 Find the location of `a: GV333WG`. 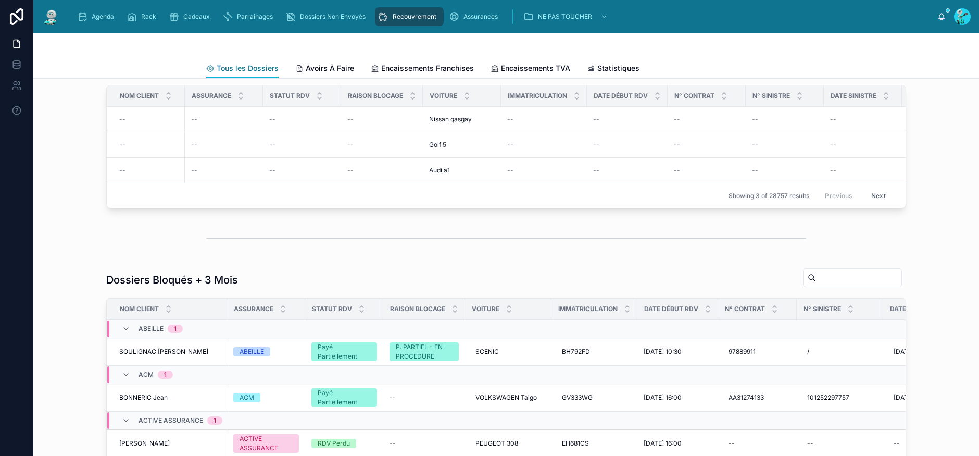

a: GV333WG is located at coordinates (594, 397).